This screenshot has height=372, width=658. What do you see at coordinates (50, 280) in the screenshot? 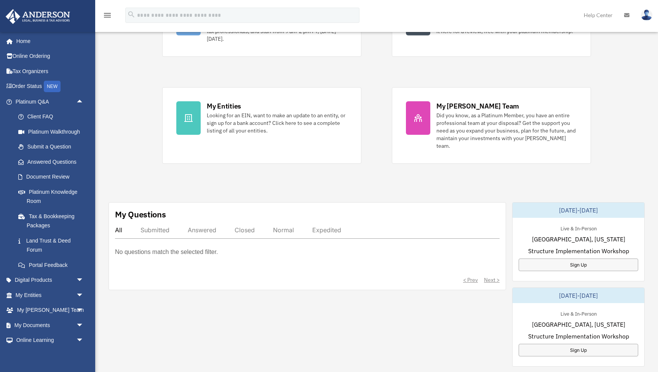
I see `a: Digital Productsarrow_drop_down` at bounding box center [50, 280].